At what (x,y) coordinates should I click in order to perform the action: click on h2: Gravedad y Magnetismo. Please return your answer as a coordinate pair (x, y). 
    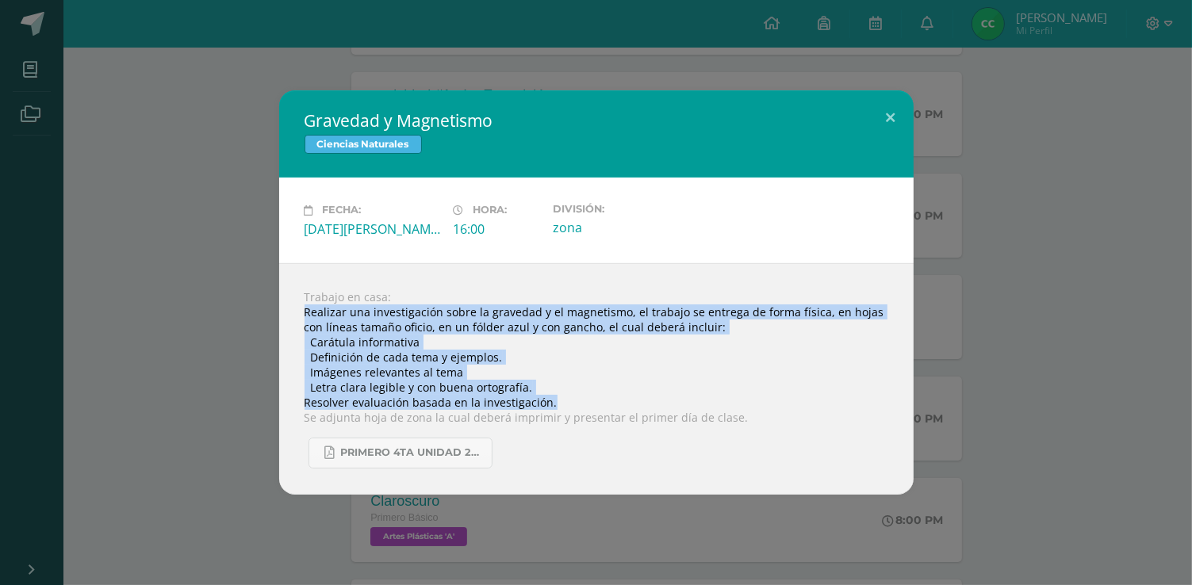
    Looking at the image, I should click on (596, 121).